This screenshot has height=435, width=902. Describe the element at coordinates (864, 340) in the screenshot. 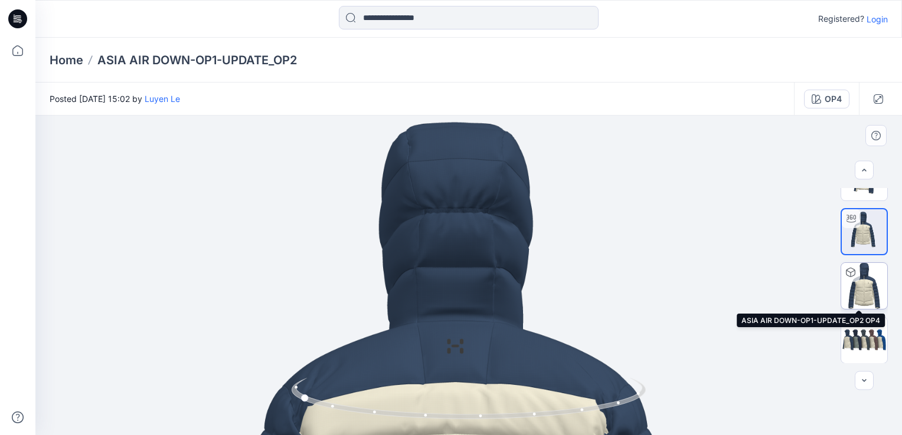

I see `img: All colorways` at that location.